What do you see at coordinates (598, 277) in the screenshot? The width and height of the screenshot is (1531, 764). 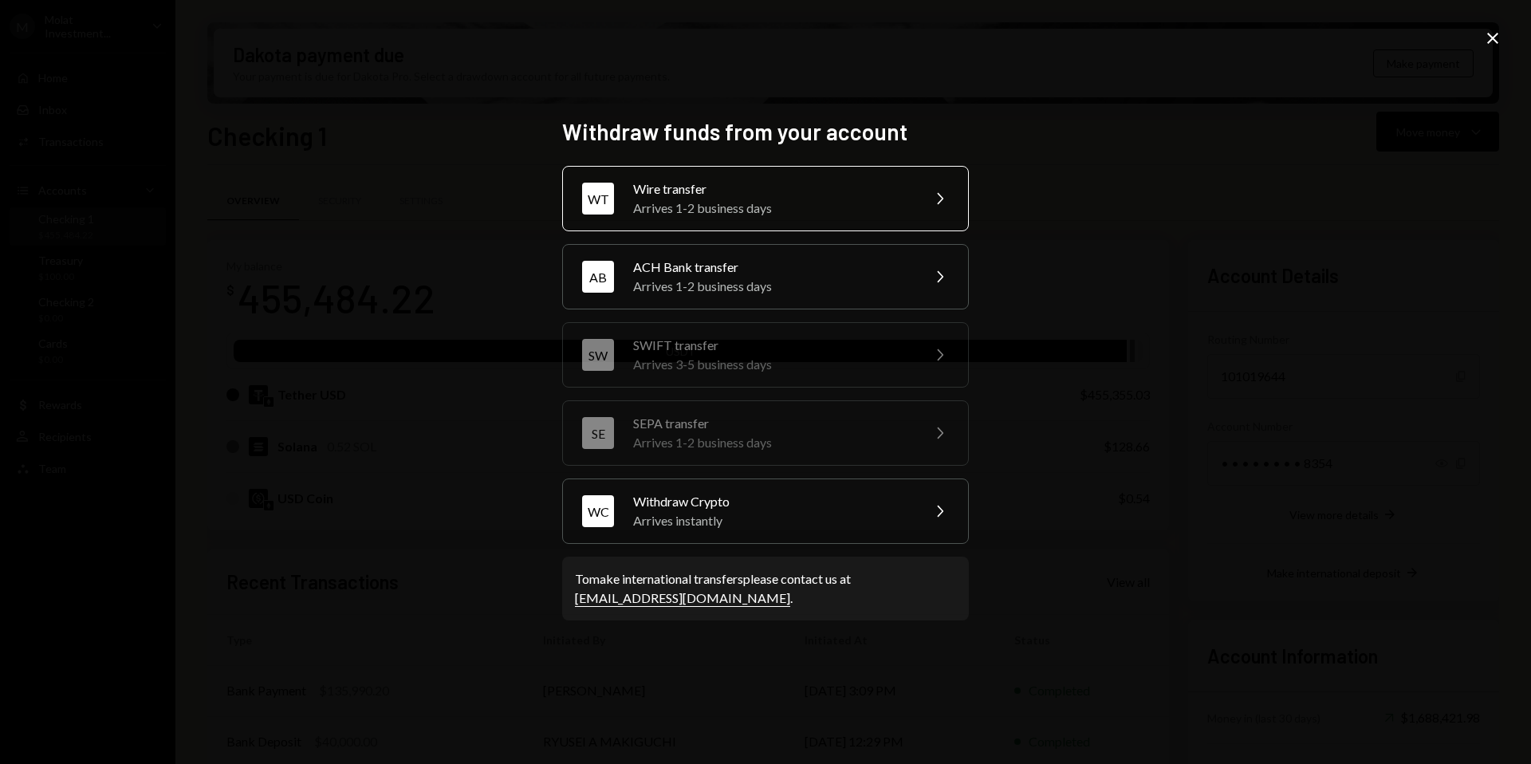 I see `div: AB` at bounding box center [598, 277].